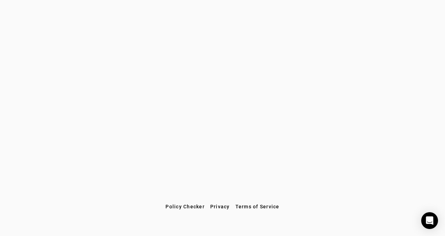 Image resolution: width=445 pixels, height=236 pixels. Describe the element at coordinates (220, 206) in the screenshot. I see `button: Privacy` at that location.